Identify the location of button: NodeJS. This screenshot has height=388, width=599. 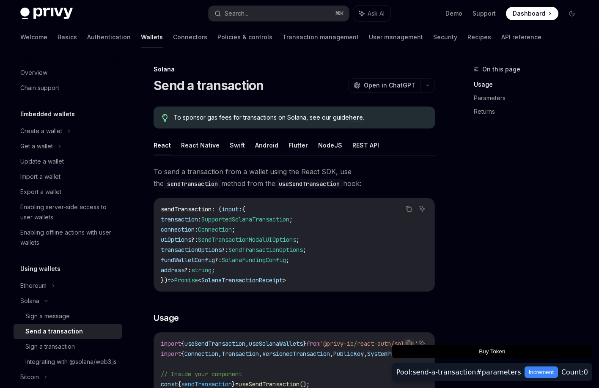
(330, 145).